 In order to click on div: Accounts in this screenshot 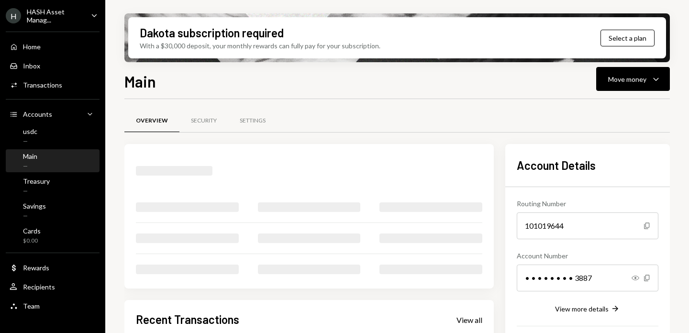, I will do `click(37, 114)`.